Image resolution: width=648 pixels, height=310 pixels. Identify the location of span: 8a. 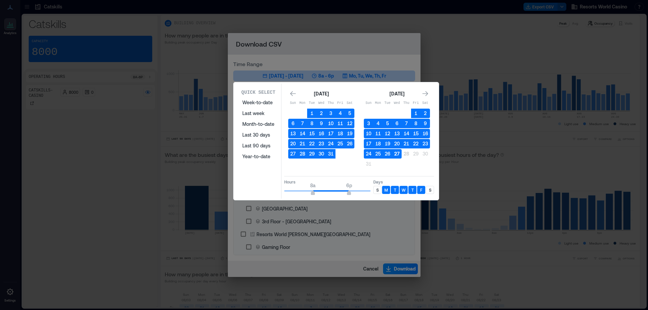
(313, 185).